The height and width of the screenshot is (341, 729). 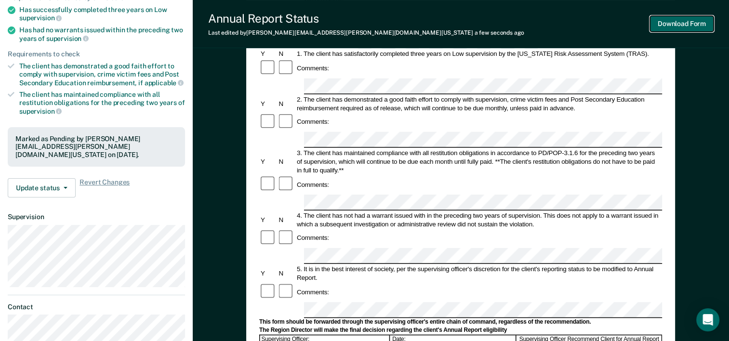 What do you see at coordinates (479, 161) in the screenshot?
I see `div: 3. The client has maintained compliance with all restitution obligations in accordance to PD/POP-...` at bounding box center [479, 161].